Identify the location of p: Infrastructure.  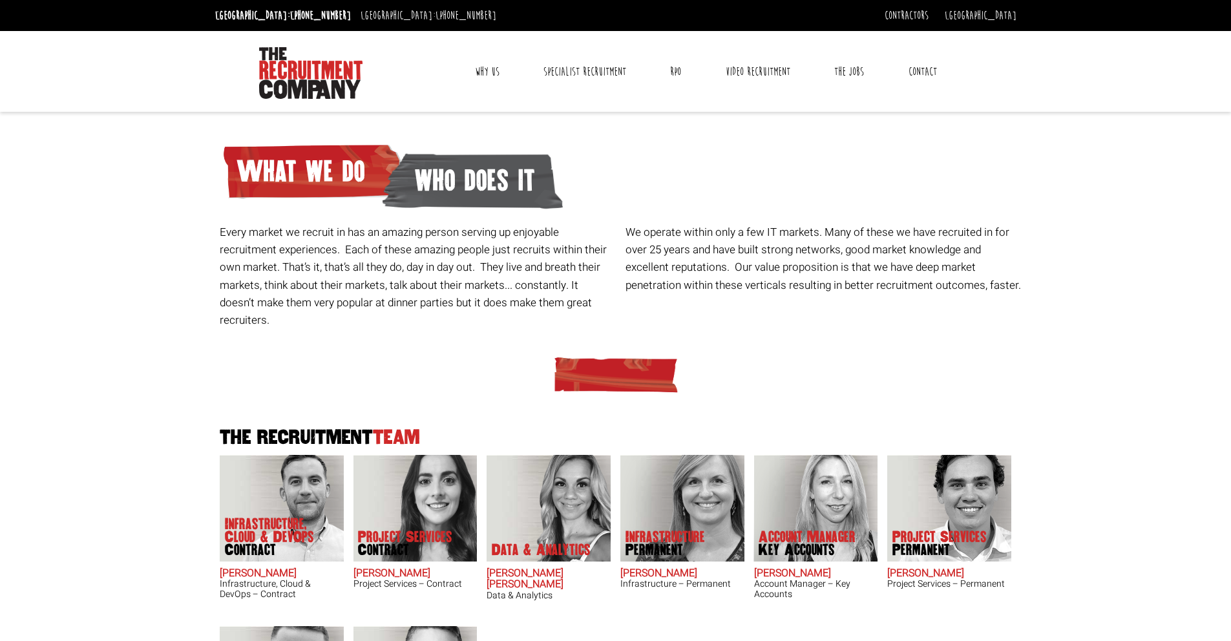
(665, 543).